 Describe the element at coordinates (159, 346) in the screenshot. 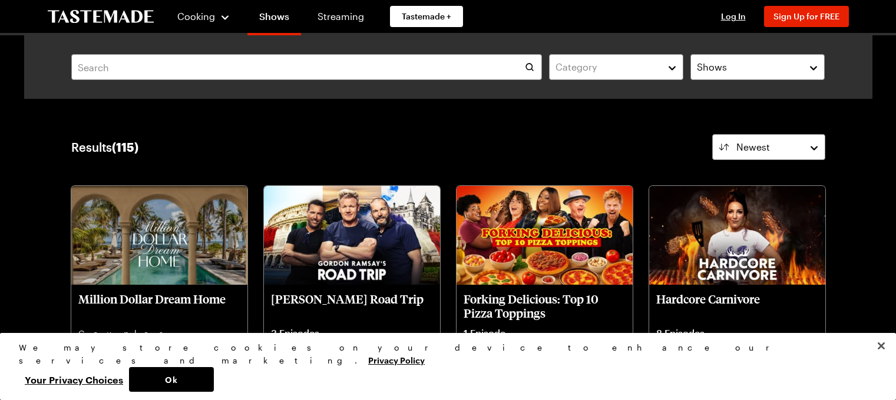

I see `p: Couples search for the perfect luxury home. From bowling alleys to roof-top pools, these homes ha...` at that location.